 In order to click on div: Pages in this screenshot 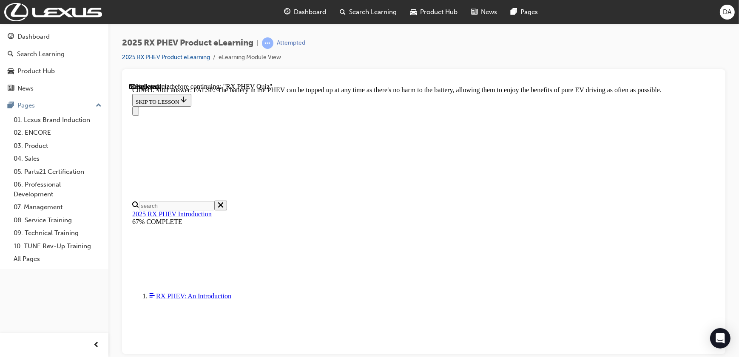, I will do `click(26, 105)`.